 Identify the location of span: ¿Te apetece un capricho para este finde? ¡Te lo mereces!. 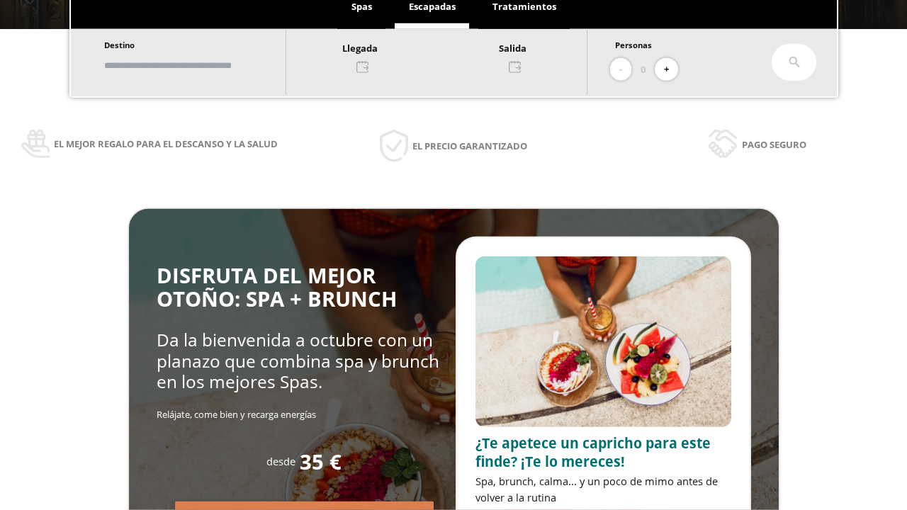
(593, 452).